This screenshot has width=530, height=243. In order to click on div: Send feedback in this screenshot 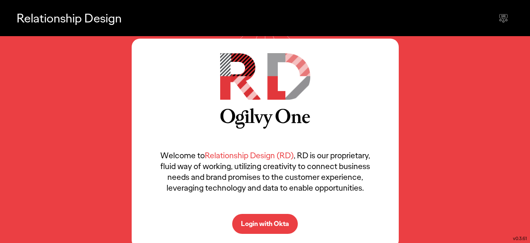, I will do `click(503, 18)`.